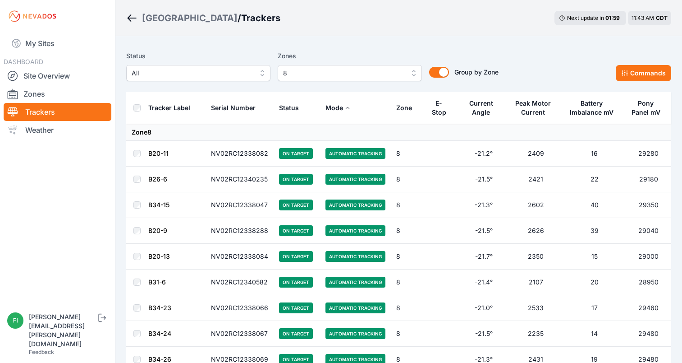  I want to click on span: Next update in, so click(586, 18).